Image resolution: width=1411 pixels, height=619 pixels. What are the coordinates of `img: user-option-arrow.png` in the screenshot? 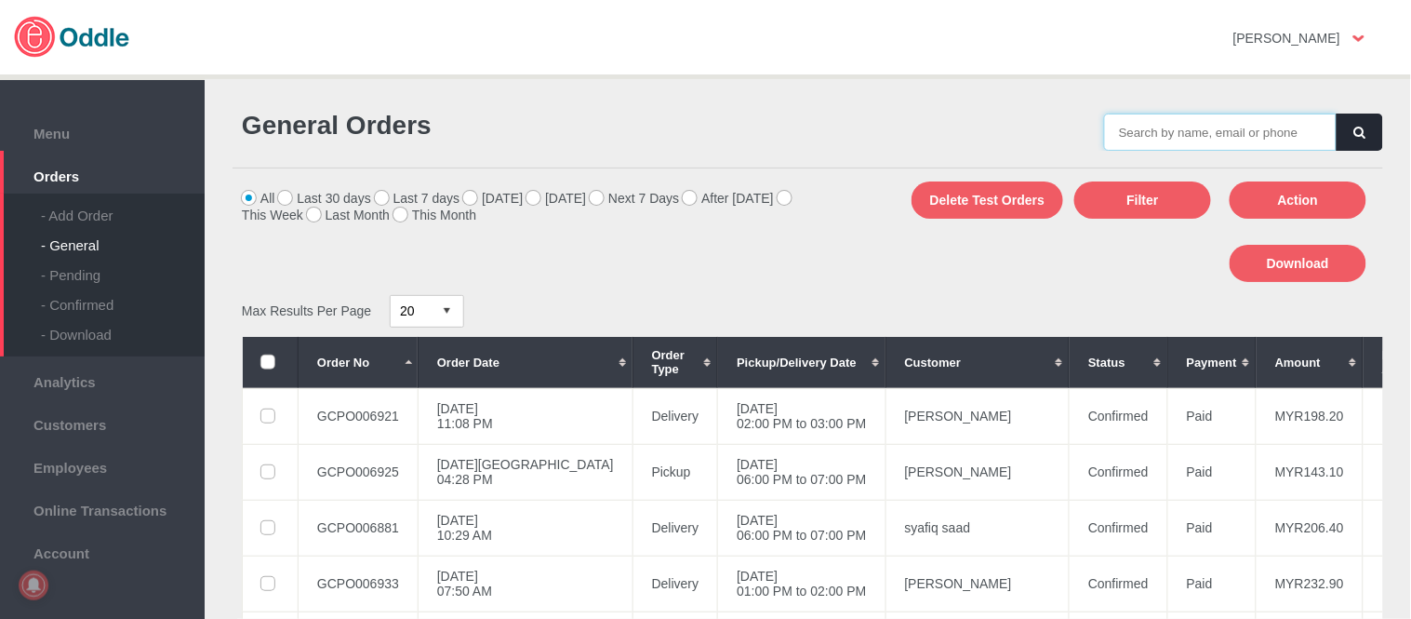 It's located at (1359, 38).